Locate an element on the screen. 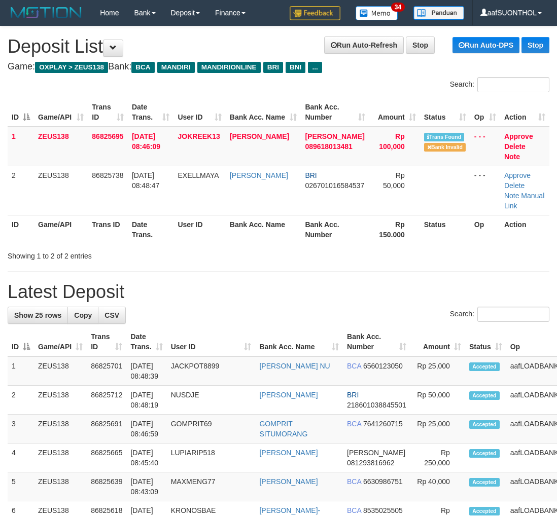 The image size is (557, 517). span: Similar transaction found is located at coordinates (444, 137).